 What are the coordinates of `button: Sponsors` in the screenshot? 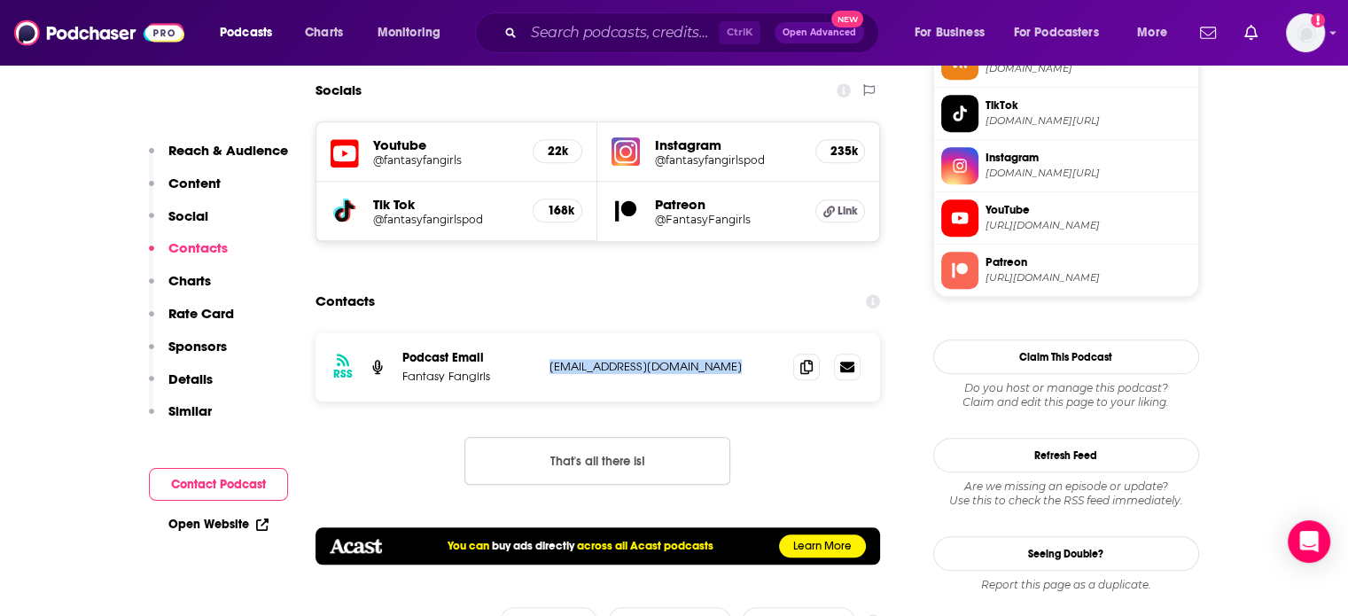 It's located at (188, 354).